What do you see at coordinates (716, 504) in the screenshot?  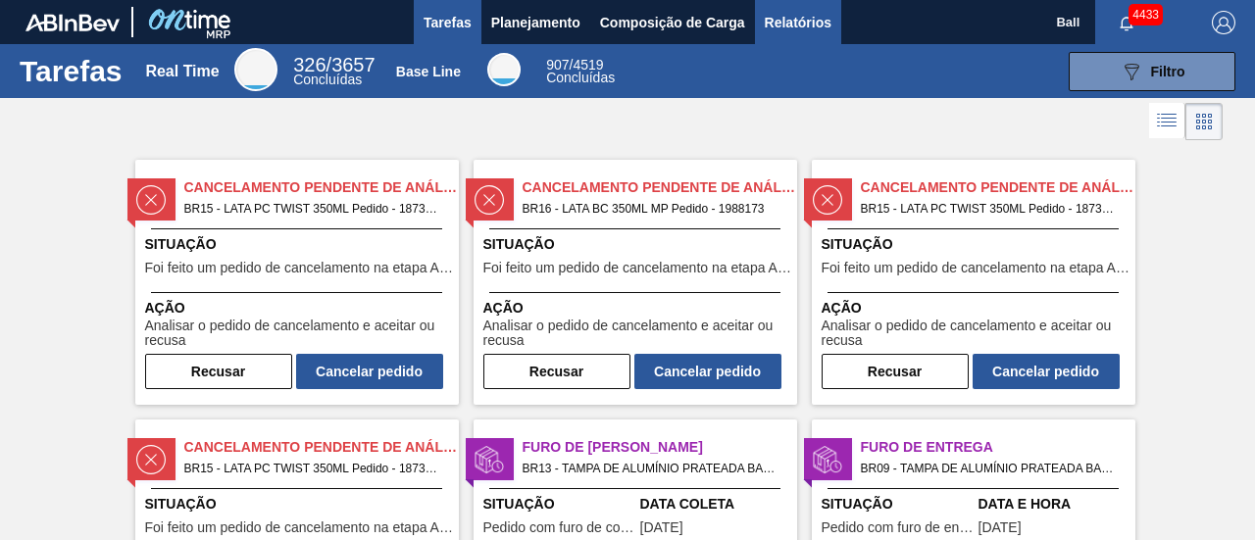 I see `span: Data Coleta` at bounding box center [716, 504].